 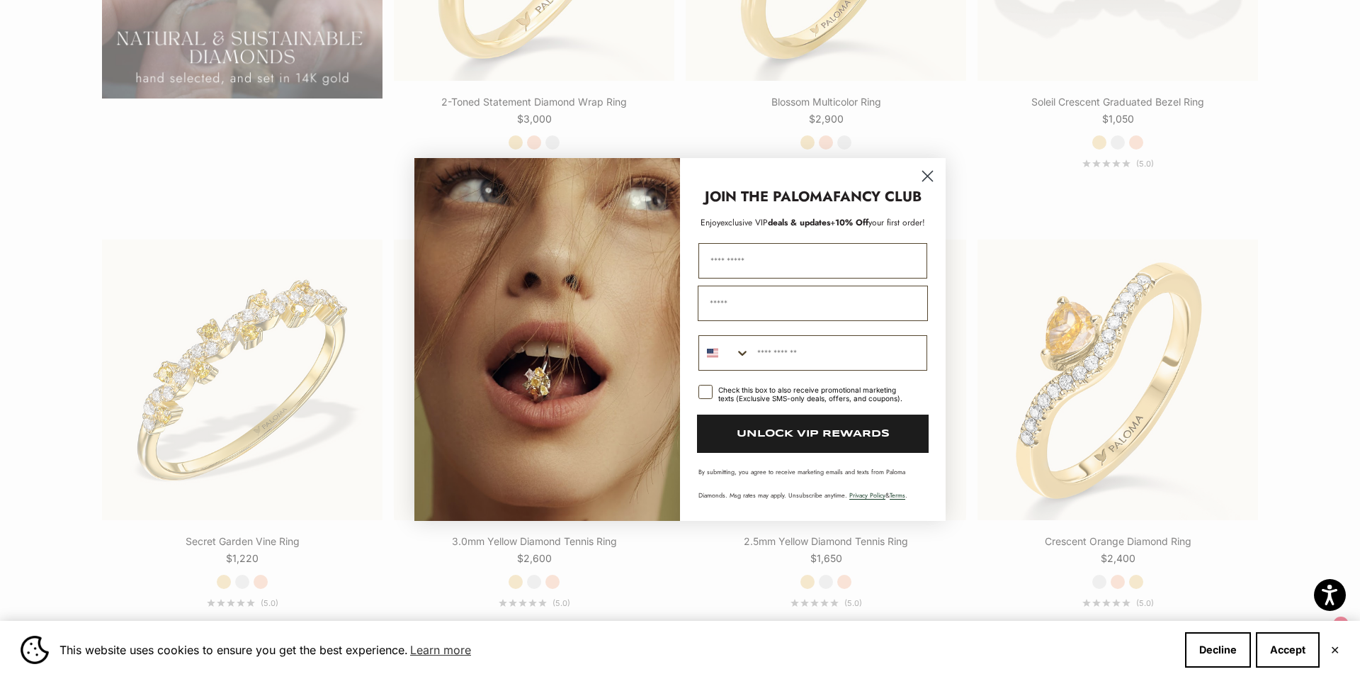 I want to click on strong: FANCY CLUB, so click(x=877, y=196).